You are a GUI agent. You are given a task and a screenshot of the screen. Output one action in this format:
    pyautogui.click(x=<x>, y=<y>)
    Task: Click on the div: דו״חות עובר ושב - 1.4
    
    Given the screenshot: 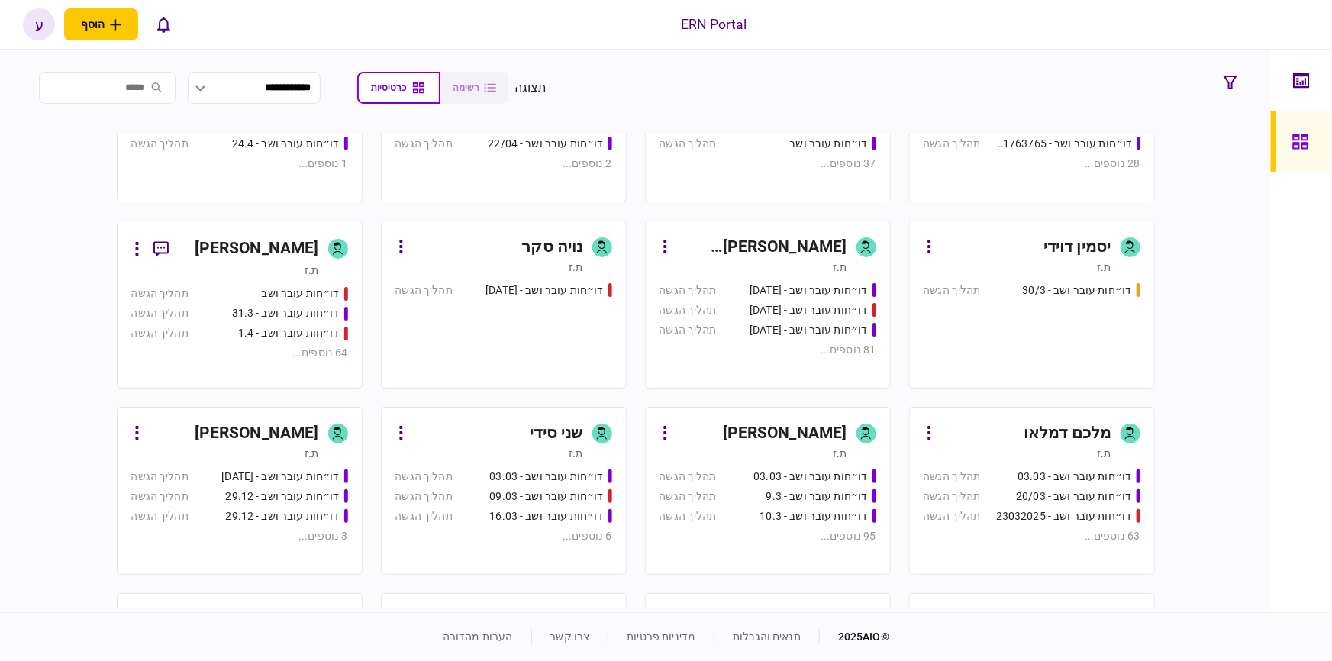 What is the action you would take?
    pyautogui.click(x=289, y=333)
    